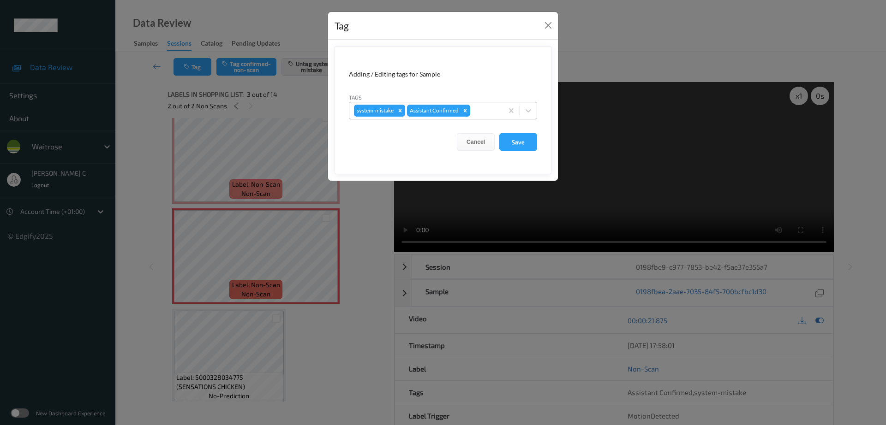 The height and width of the screenshot is (425, 886). Describe the element at coordinates (476, 142) in the screenshot. I see `button: Cancel` at that location.